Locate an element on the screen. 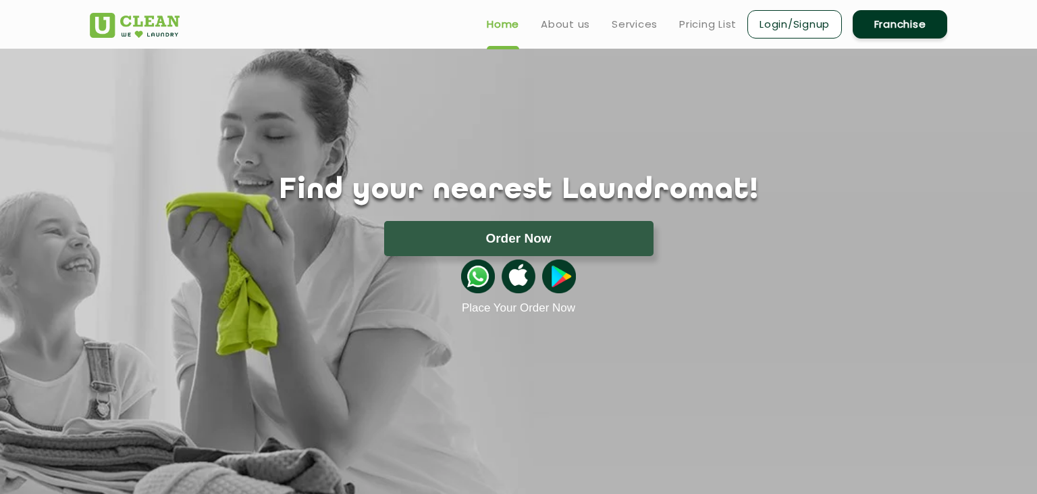  img: apple-icon.png is located at coordinates (519, 276).